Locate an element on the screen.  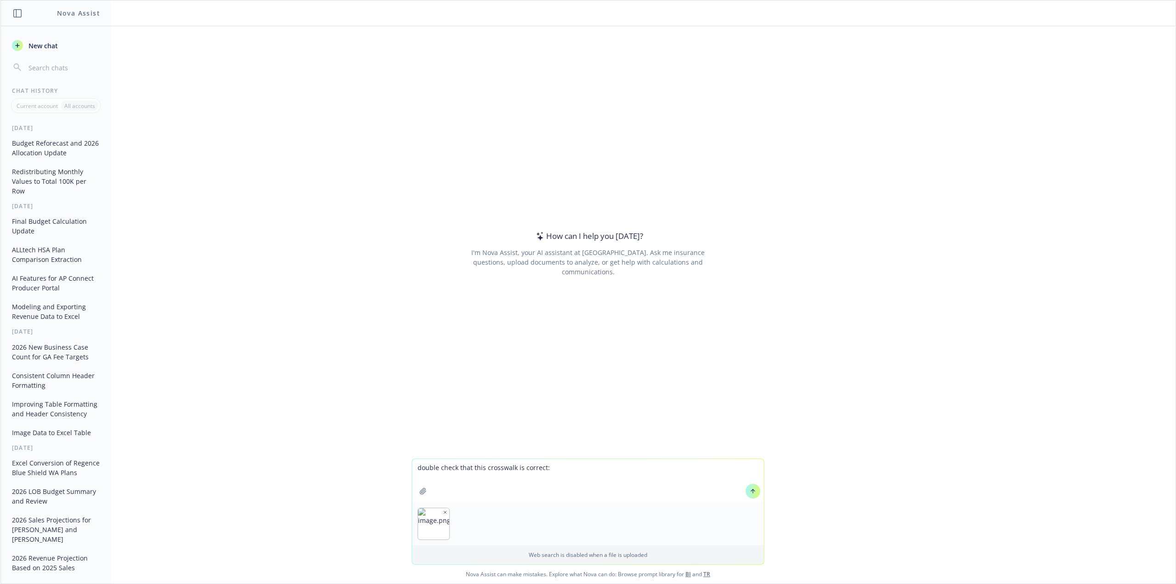
p: All accounts is located at coordinates (80, 106).